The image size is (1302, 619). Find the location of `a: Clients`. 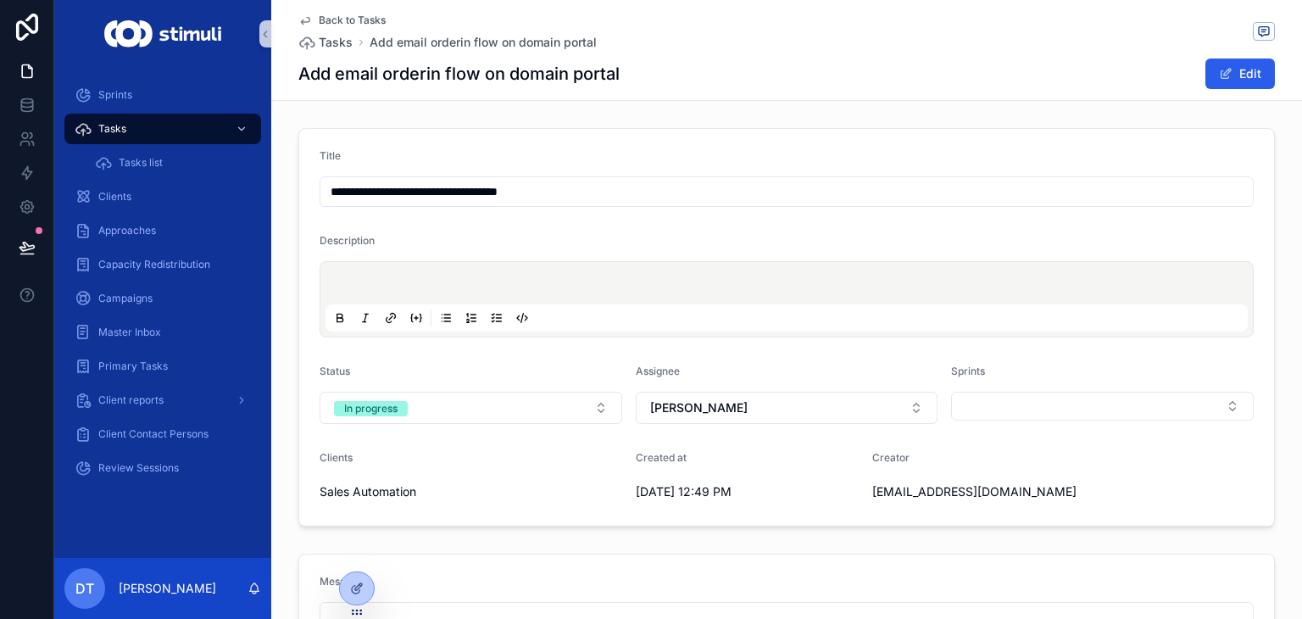

a: Clients is located at coordinates (163, 197).